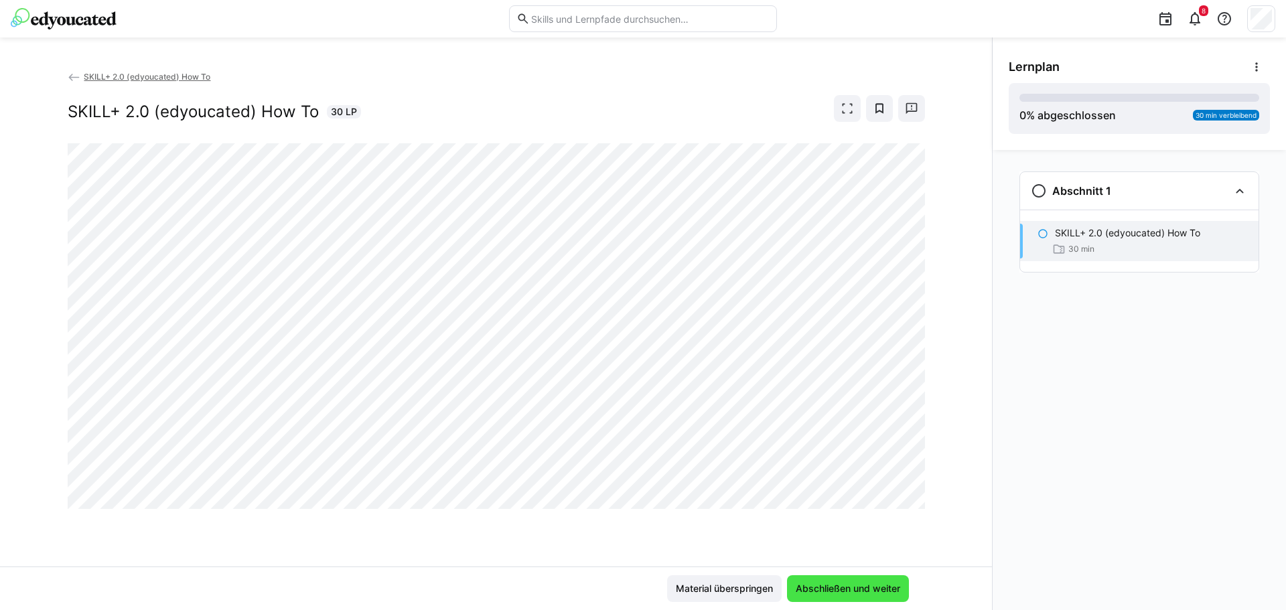  I want to click on span: 30 min, so click(1081, 249).